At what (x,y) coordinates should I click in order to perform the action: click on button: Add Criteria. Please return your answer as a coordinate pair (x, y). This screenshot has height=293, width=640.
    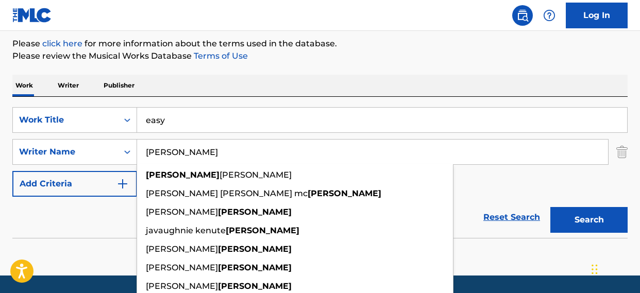
    Looking at the image, I should click on (75, 184).